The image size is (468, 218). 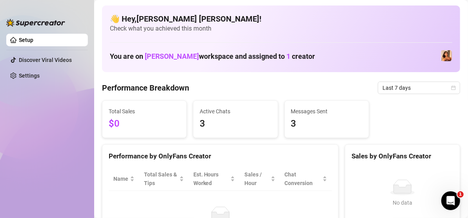 What do you see at coordinates (29, 76) in the screenshot?
I see `a: Settings` at bounding box center [29, 76].